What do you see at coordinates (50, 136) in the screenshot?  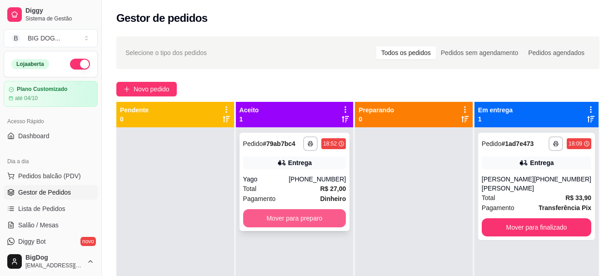 I see `a: Dashboard` at bounding box center [50, 136].